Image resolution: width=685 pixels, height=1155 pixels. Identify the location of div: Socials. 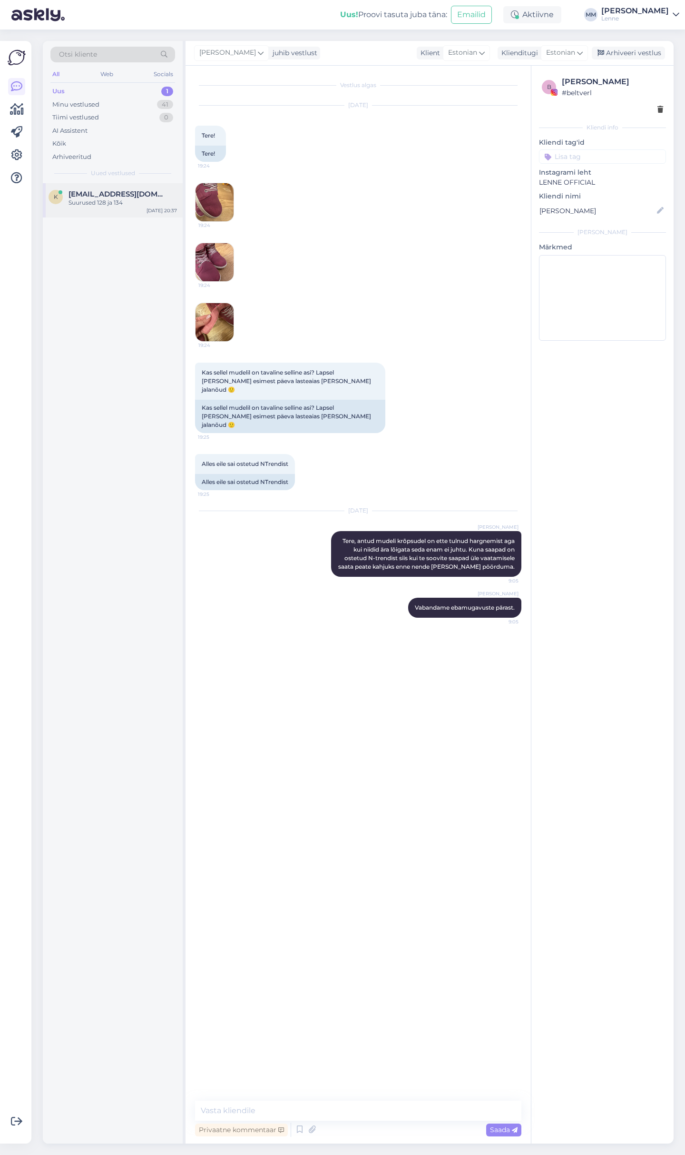
(163, 74).